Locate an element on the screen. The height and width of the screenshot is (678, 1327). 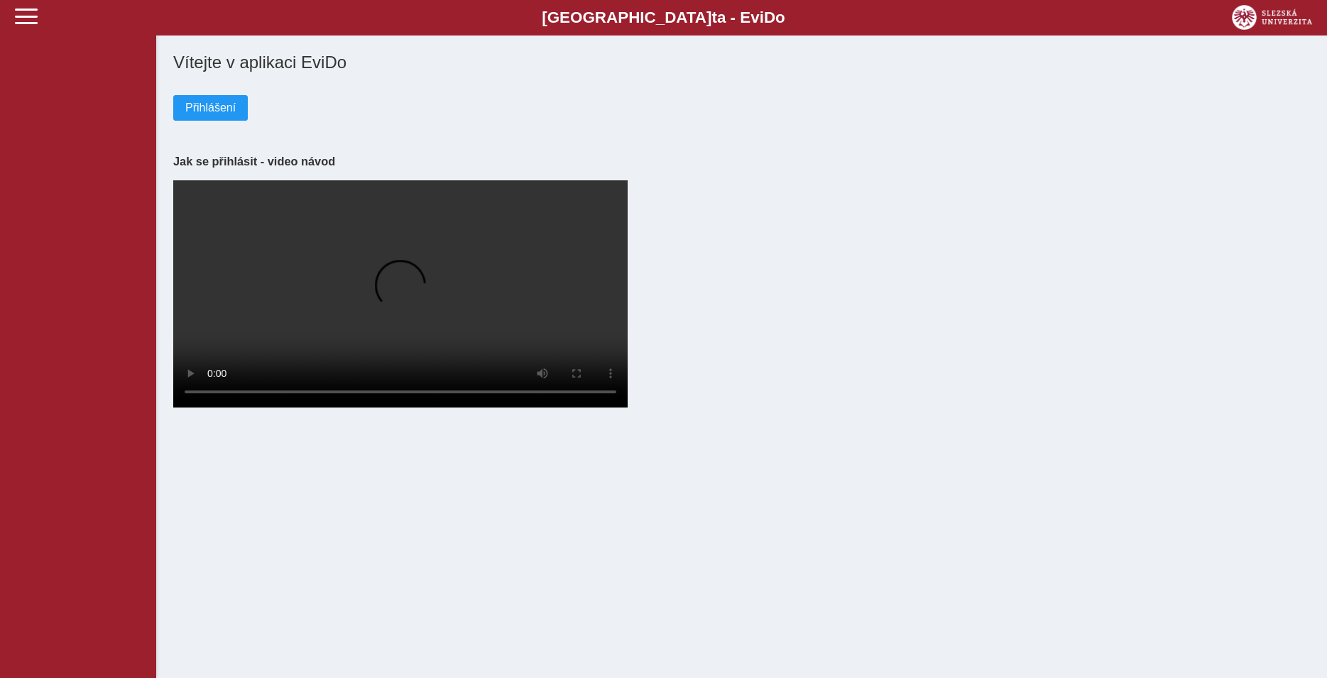
video: Your browser does not support the video tag. is located at coordinates (400, 294).